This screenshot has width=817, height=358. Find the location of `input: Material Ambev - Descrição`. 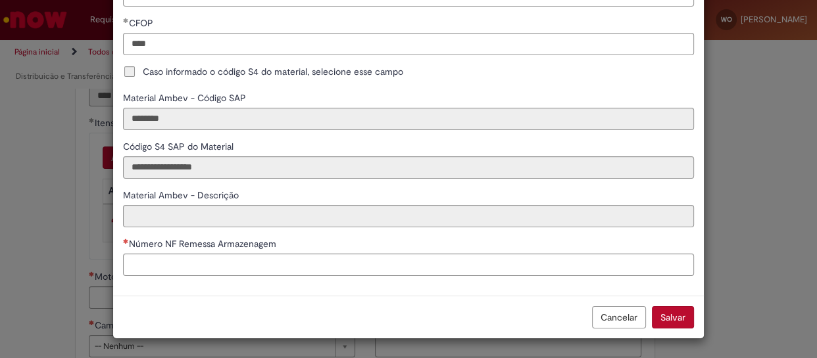

input: Material Ambev - Descrição is located at coordinates (408, 216).